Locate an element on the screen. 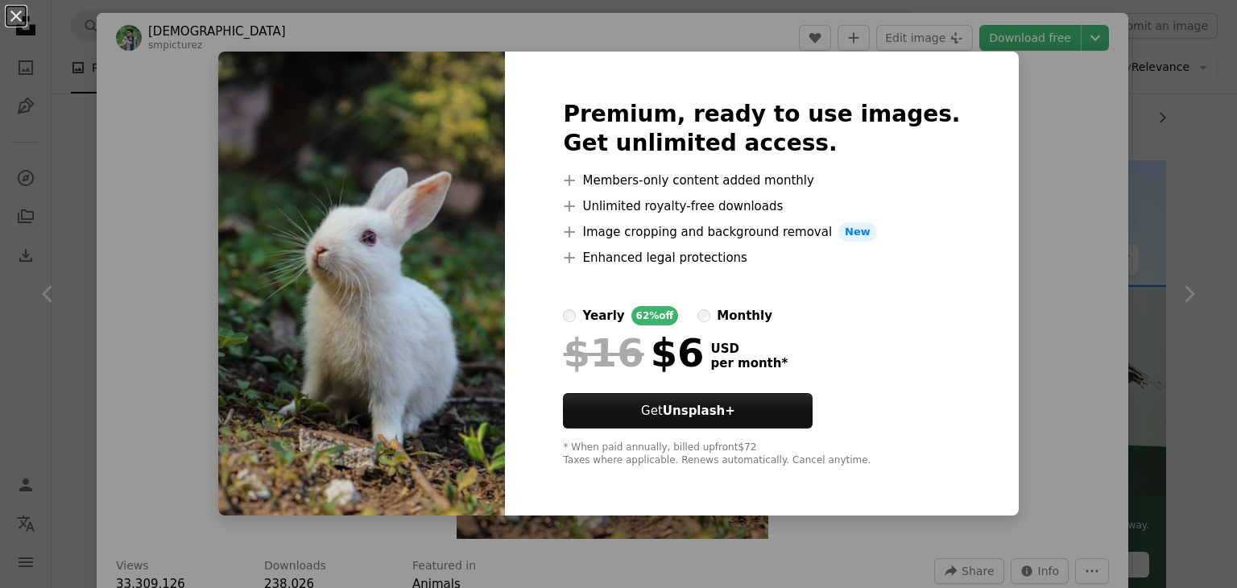 The width and height of the screenshot is (1237, 588). input: monthly is located at coordinates (704, 316).